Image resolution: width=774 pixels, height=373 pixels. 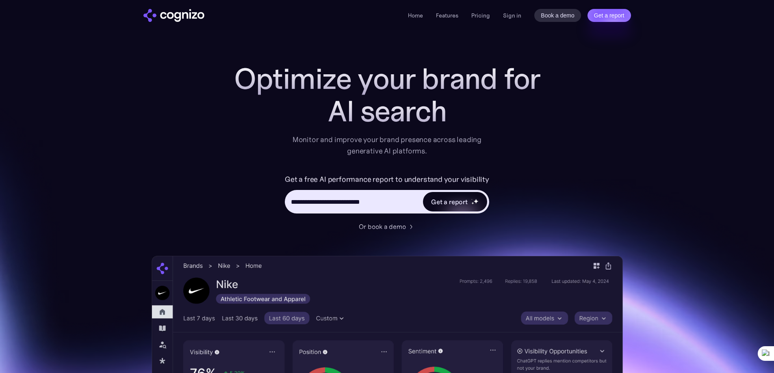 What do you see at coordinates (481, 15) in the screenshot?
I see `a: Pricing` at bounding box center [481, 15].